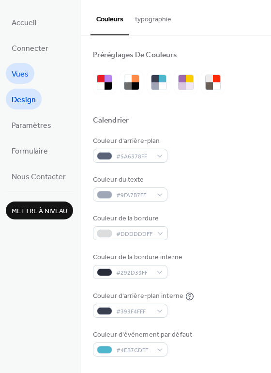 The width and height of the screenshot is (271, 373). I want to click on span: #292D39FF, so click(134, 273).